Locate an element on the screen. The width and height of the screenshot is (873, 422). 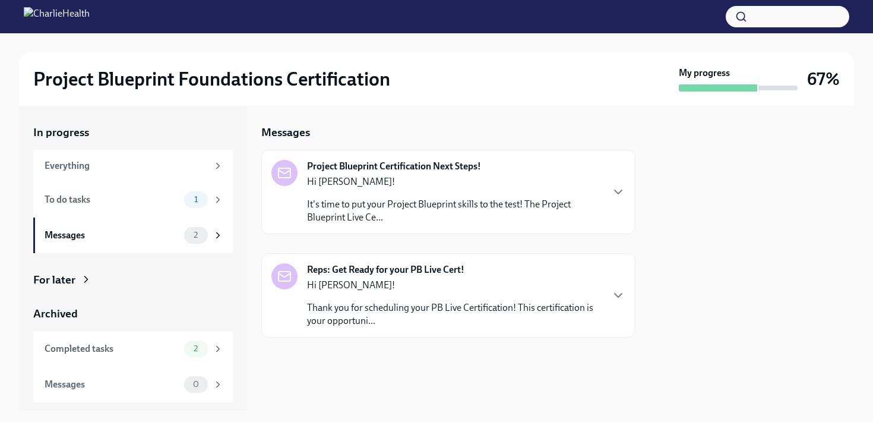
div: Archived is located at coordinates (133, 314).